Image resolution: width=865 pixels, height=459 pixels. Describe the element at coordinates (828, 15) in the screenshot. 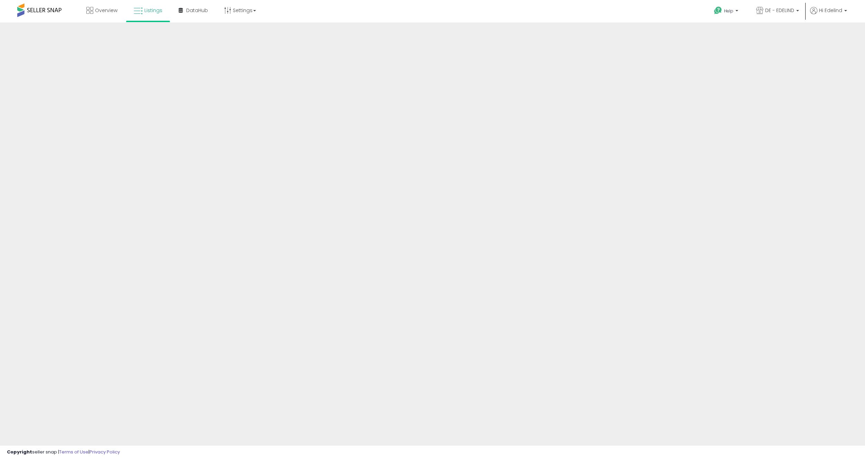

I see `a: Hi Edelind` at that location.